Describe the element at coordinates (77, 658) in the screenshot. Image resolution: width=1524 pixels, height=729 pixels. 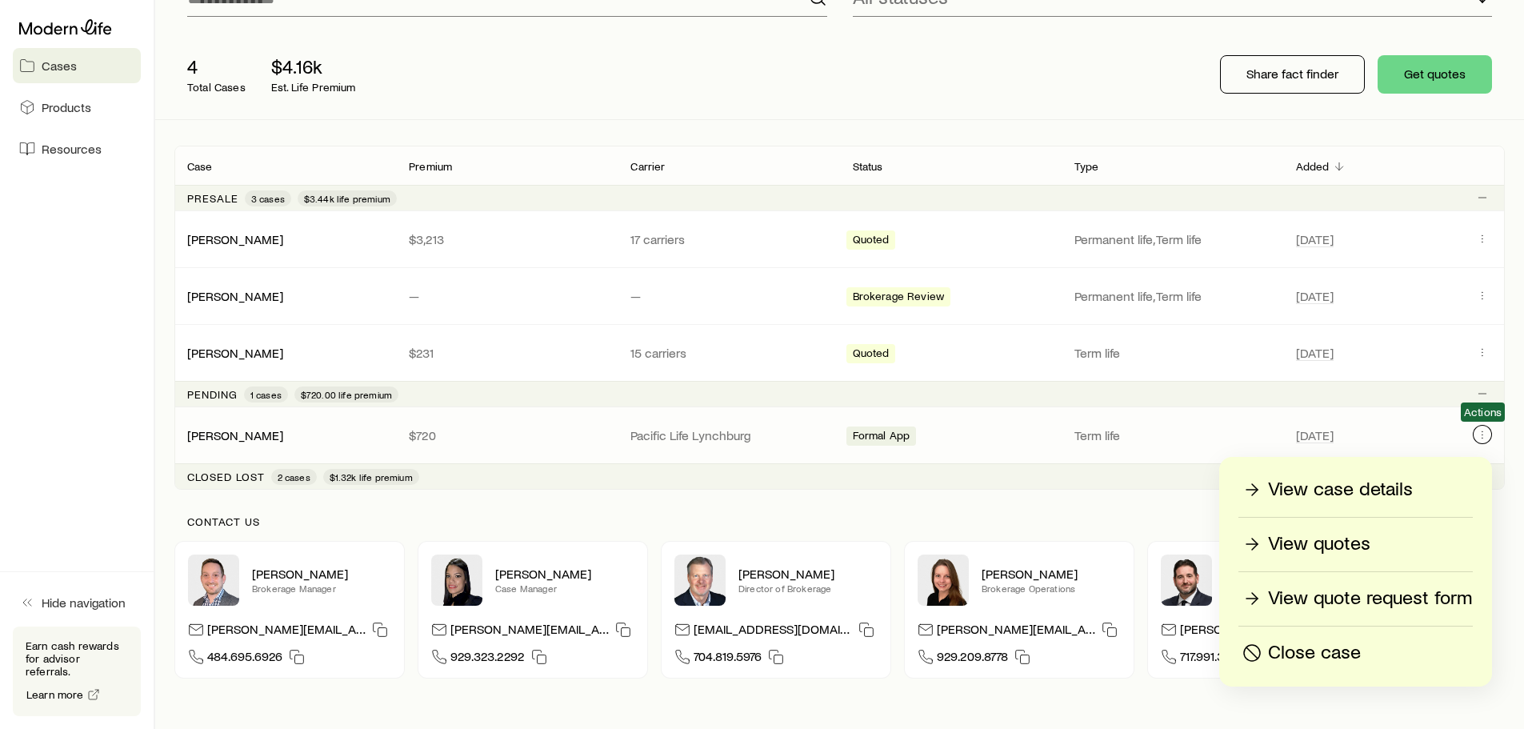
I see `p: Earn cash rewards for advisor referrals.` at that location.